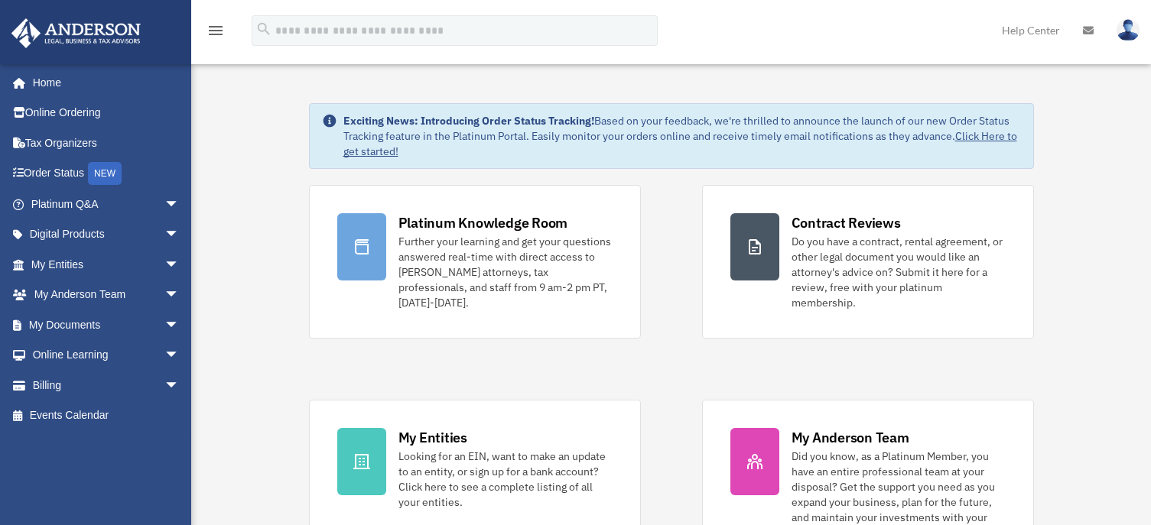 The image size is (1151, 525). Describe the element at coordinates (682, 136) in the screenshot. I see `div: Based on your feedback, we're thrilled to announce the launch of our new Order Status Tracking fe...` at that location.